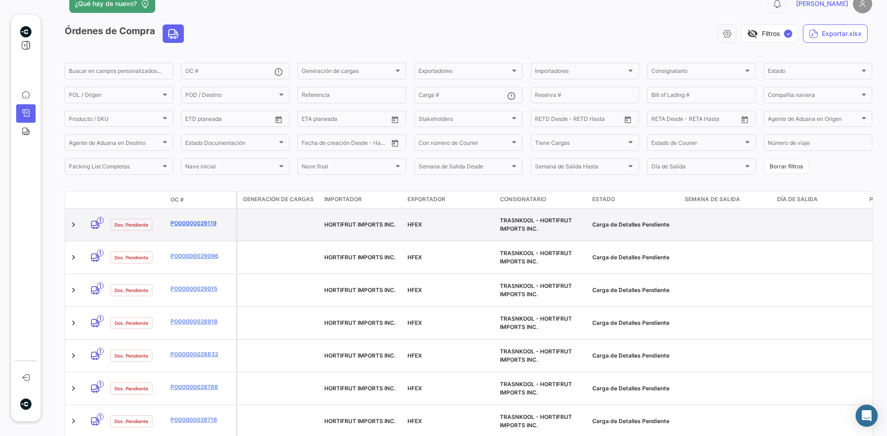  What do you see at coordinates (231, 144) in the screenshot?
I see `span: Estado Documentación` at bounding box center [231, 144].